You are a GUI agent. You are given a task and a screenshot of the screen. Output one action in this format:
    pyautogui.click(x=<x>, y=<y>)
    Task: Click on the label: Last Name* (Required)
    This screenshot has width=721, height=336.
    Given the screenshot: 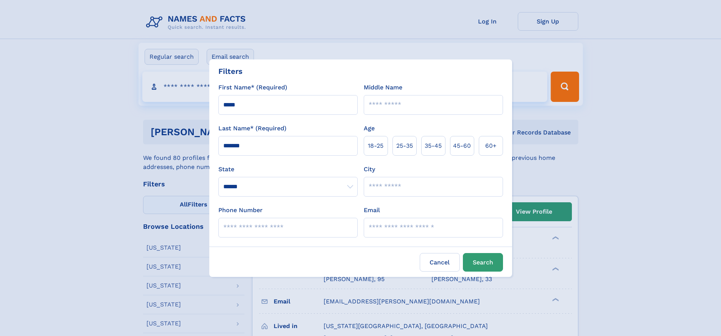 What is the action you would take?
    pyautogui.click(x=253, y=128)
    